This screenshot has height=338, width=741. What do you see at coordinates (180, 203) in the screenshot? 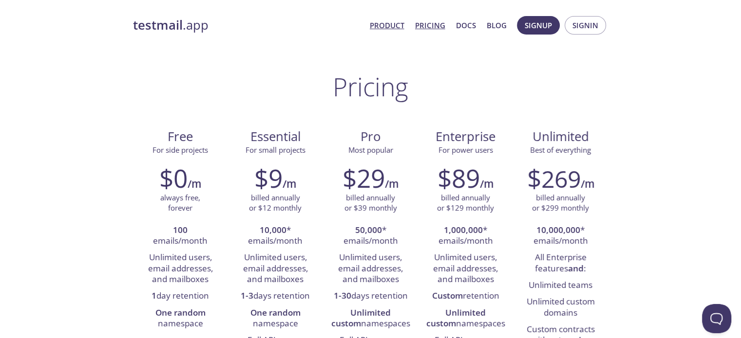
I see `p: always free, forever` at bounding box center [180, 203].